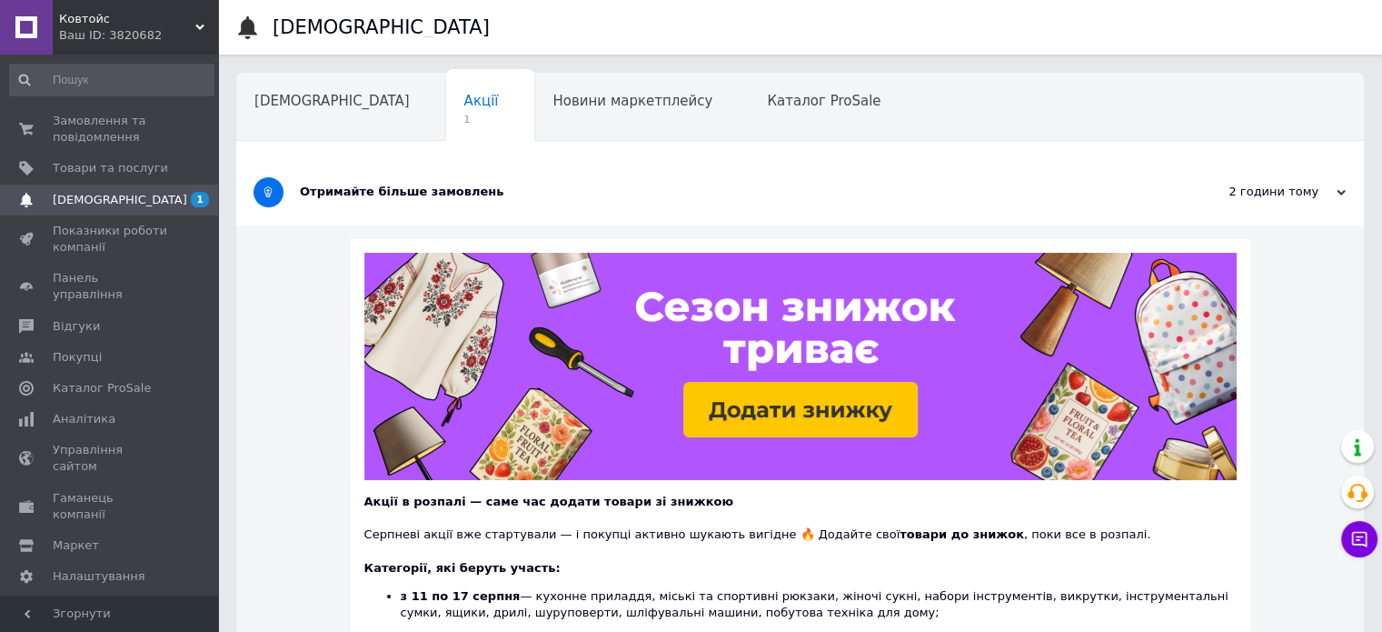 This screenshot has width=1382, height=632. I want to click on button: Чат з покупцем, so click(1360, 539).